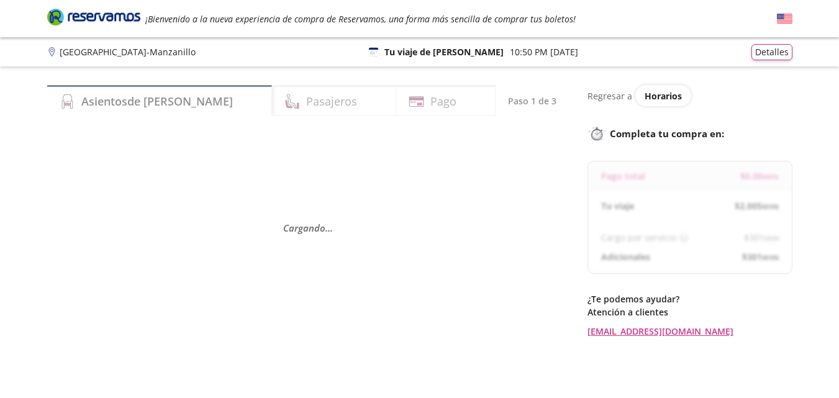  I want to click on p: Paso 1 de 3, so click(532, 101).